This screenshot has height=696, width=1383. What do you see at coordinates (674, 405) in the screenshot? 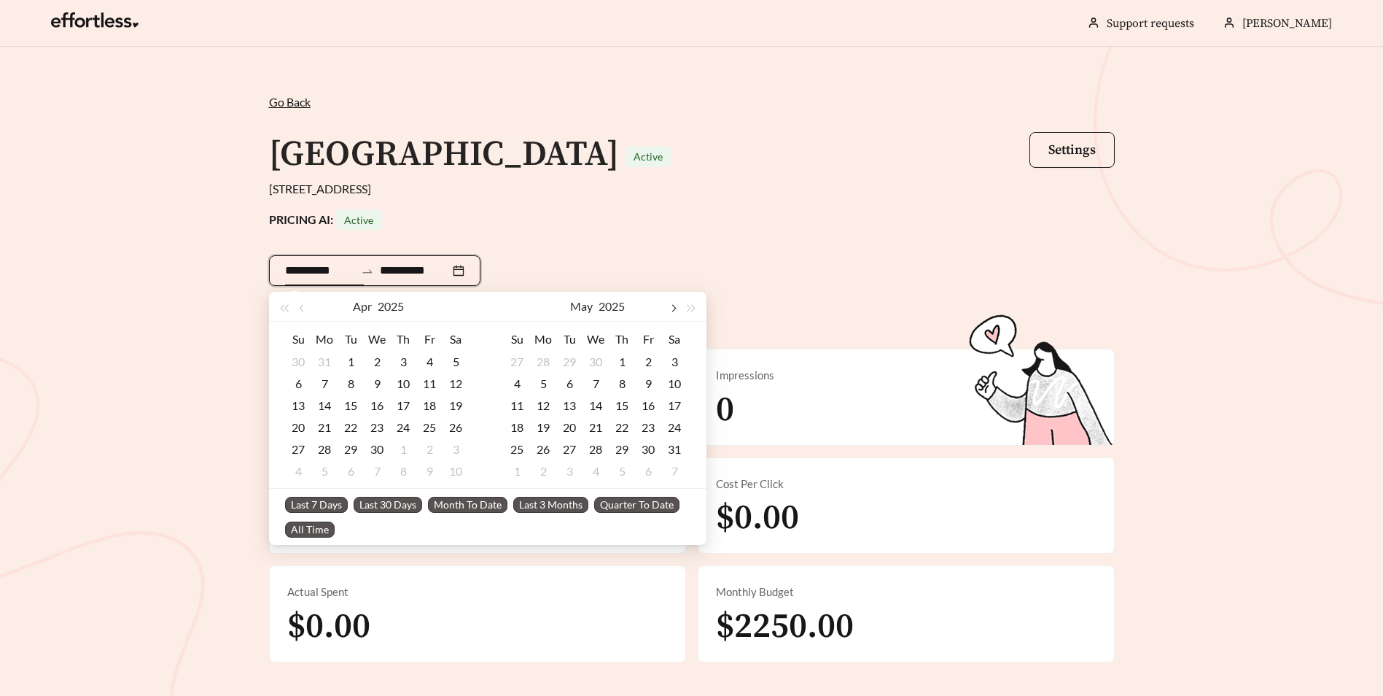
I see `td: 2025-05-17` at bounding box center [674, 405].